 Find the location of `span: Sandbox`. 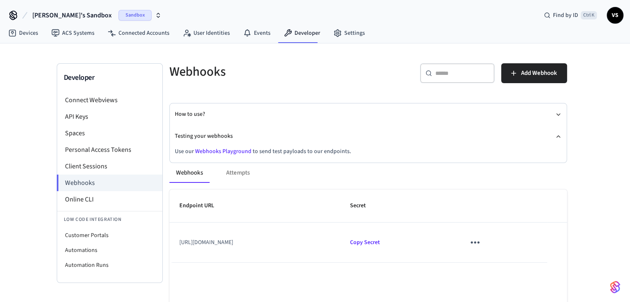

span: Sandbox is located at coordinates (135, 15).